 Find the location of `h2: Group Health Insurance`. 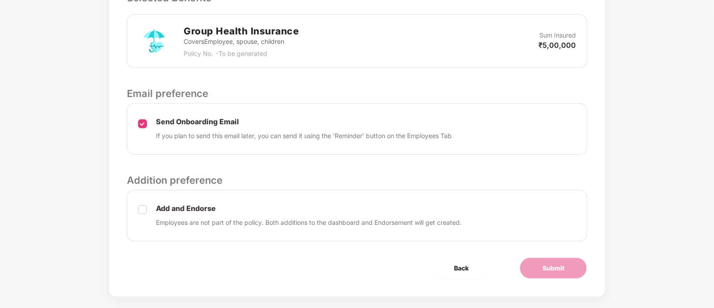

h2: Group Health Insurance is located at coordinates (241, 31).